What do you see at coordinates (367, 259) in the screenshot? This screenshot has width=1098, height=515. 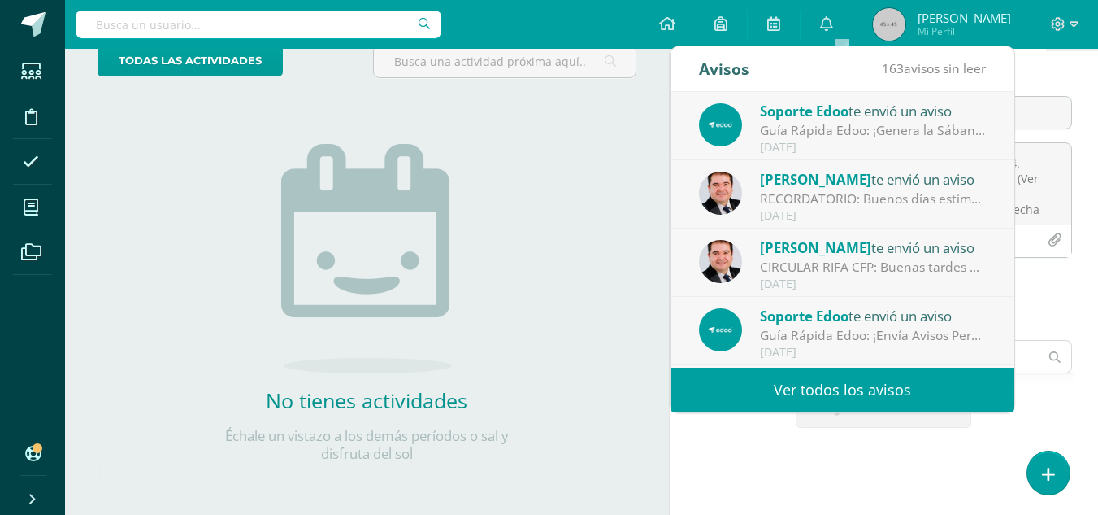 I see `img: no_activities.png` at bounding box center [367, 259].